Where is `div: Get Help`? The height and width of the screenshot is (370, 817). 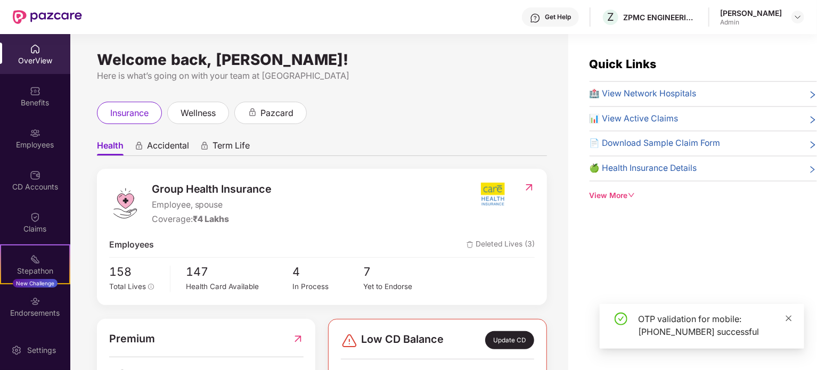
div: Get Help is located at coordinates (558, 17).